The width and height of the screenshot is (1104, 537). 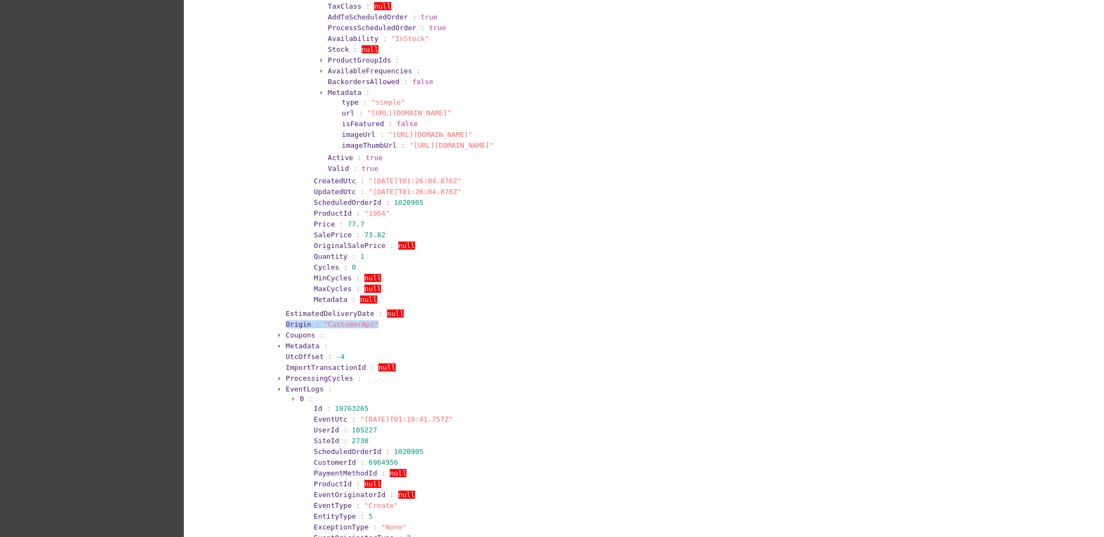 I want to click on span: EntityType, so click(x=335, y=516).